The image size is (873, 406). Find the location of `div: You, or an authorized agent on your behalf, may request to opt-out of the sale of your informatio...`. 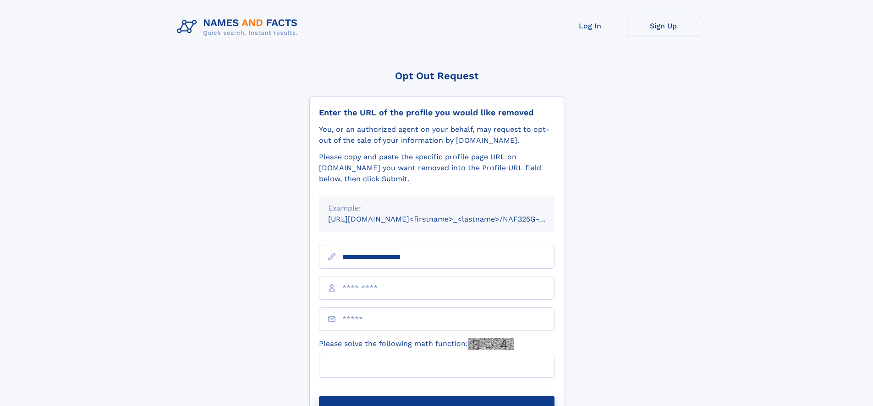

div: You, or an authorized agent on your behalf, may request to opt-out of the sale of your informatio... is located at coordinates (437, 135).